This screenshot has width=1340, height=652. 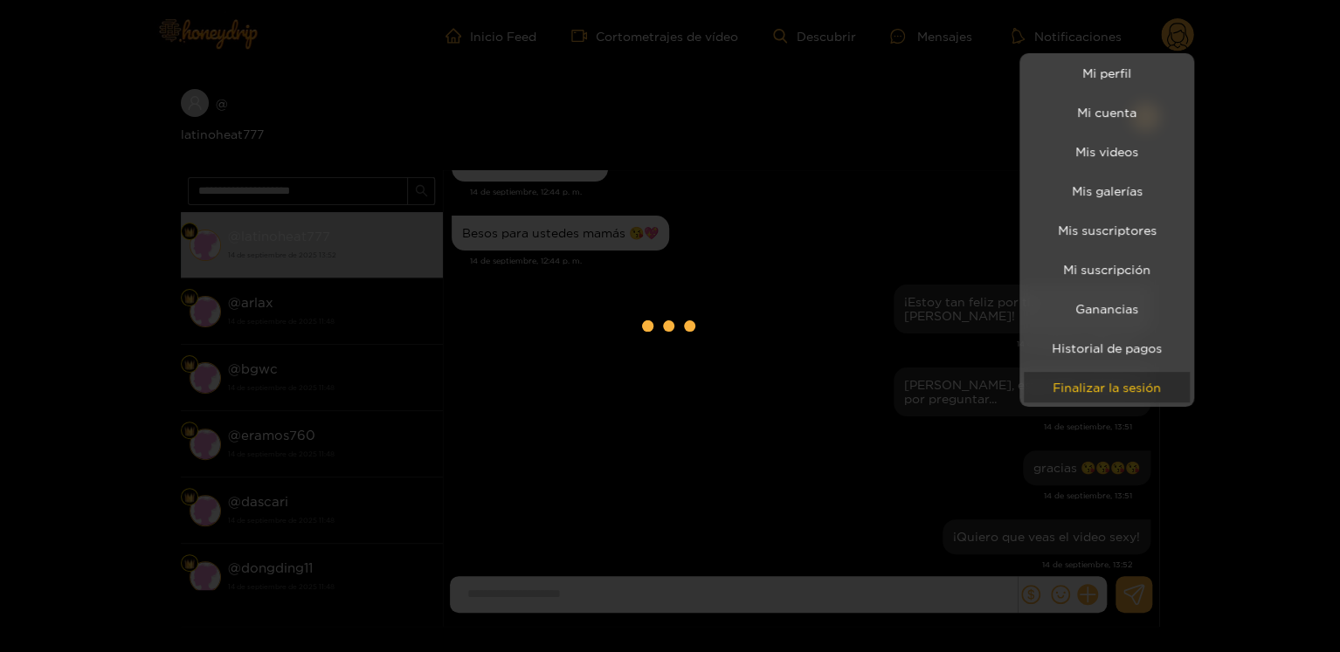 I want to click on font: Mi cuenta, so click(x=1107, y=112).